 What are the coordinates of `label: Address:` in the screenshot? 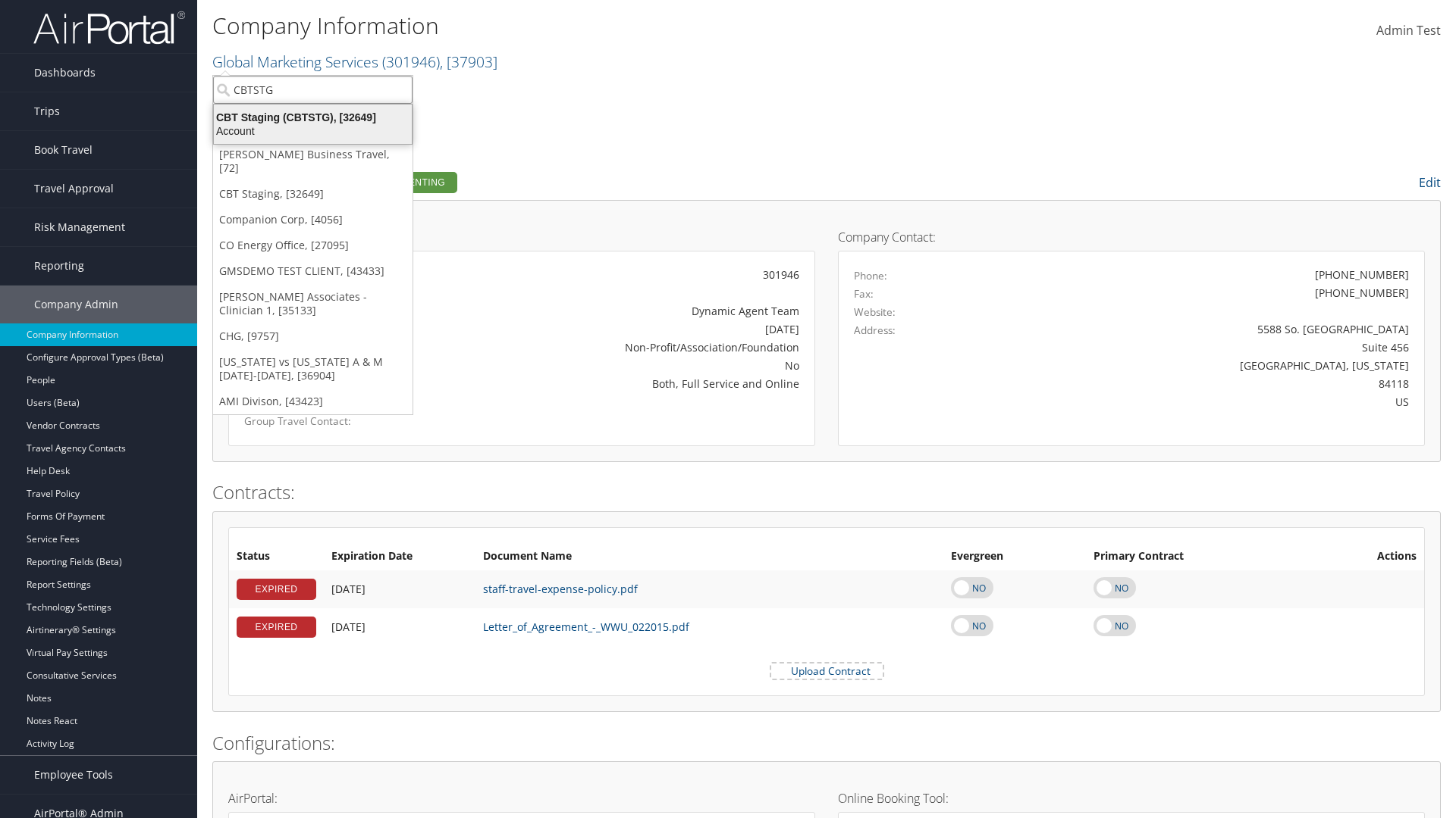 It's located at (874, 330).